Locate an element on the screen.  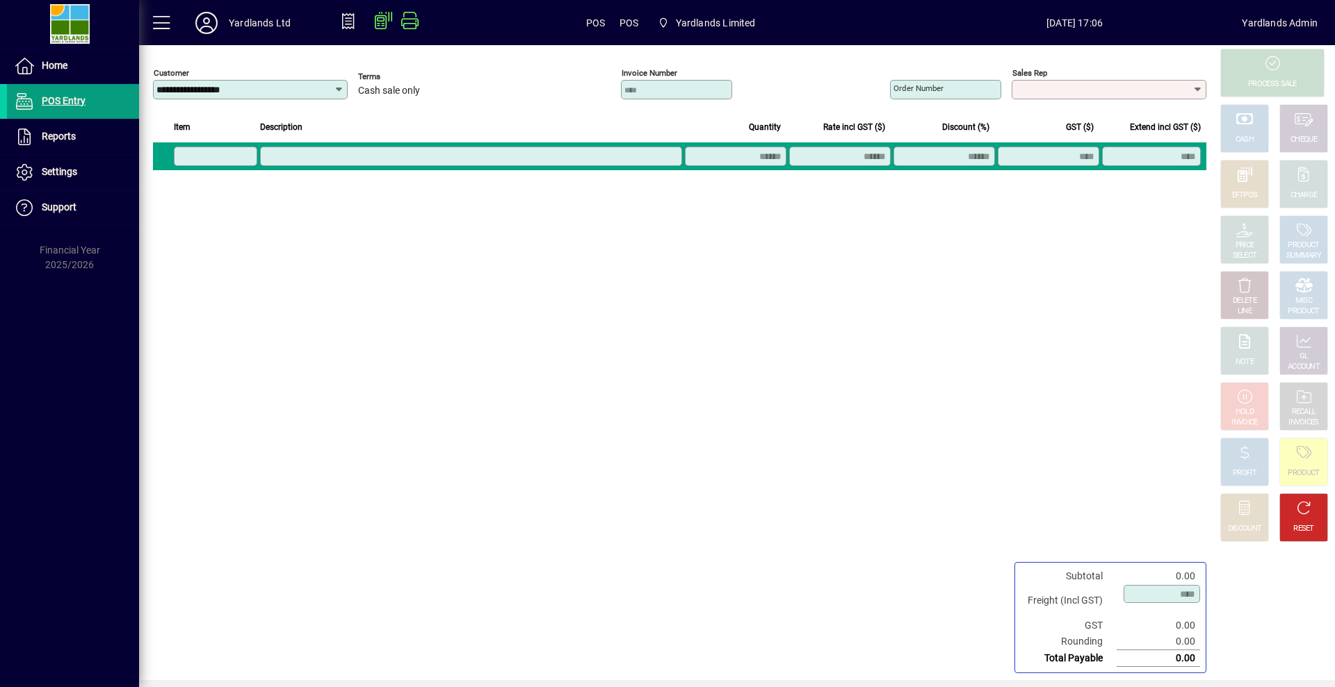
div: PROCESS SALE is located at coordinates (1272, 84).